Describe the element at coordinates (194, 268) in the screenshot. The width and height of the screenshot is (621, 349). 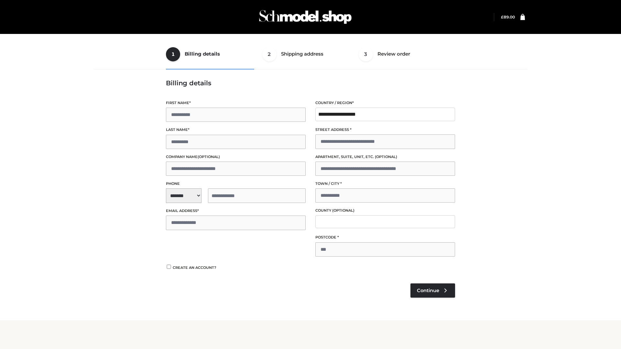
I see `span: Create an account?` at that location.